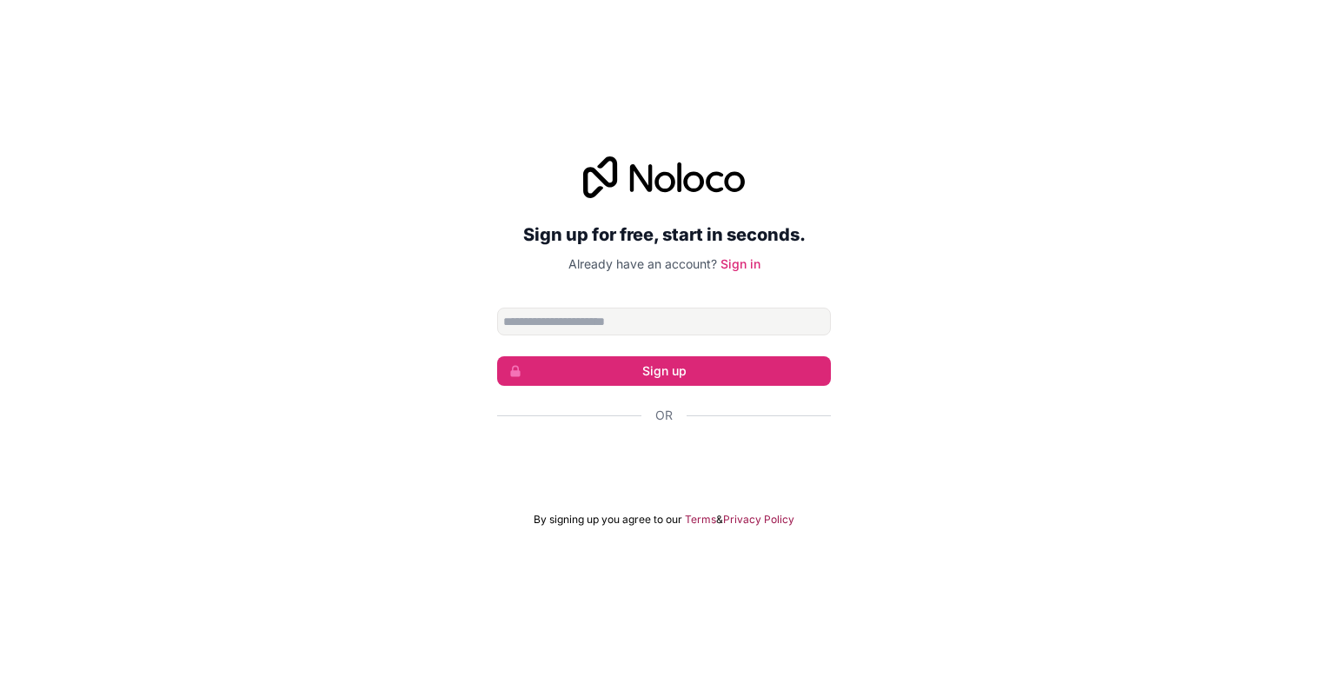 The image size is (1328, 683). Describe the element at coordinates (664, 322) in the screenshot. I see `input: Email address` at that location.